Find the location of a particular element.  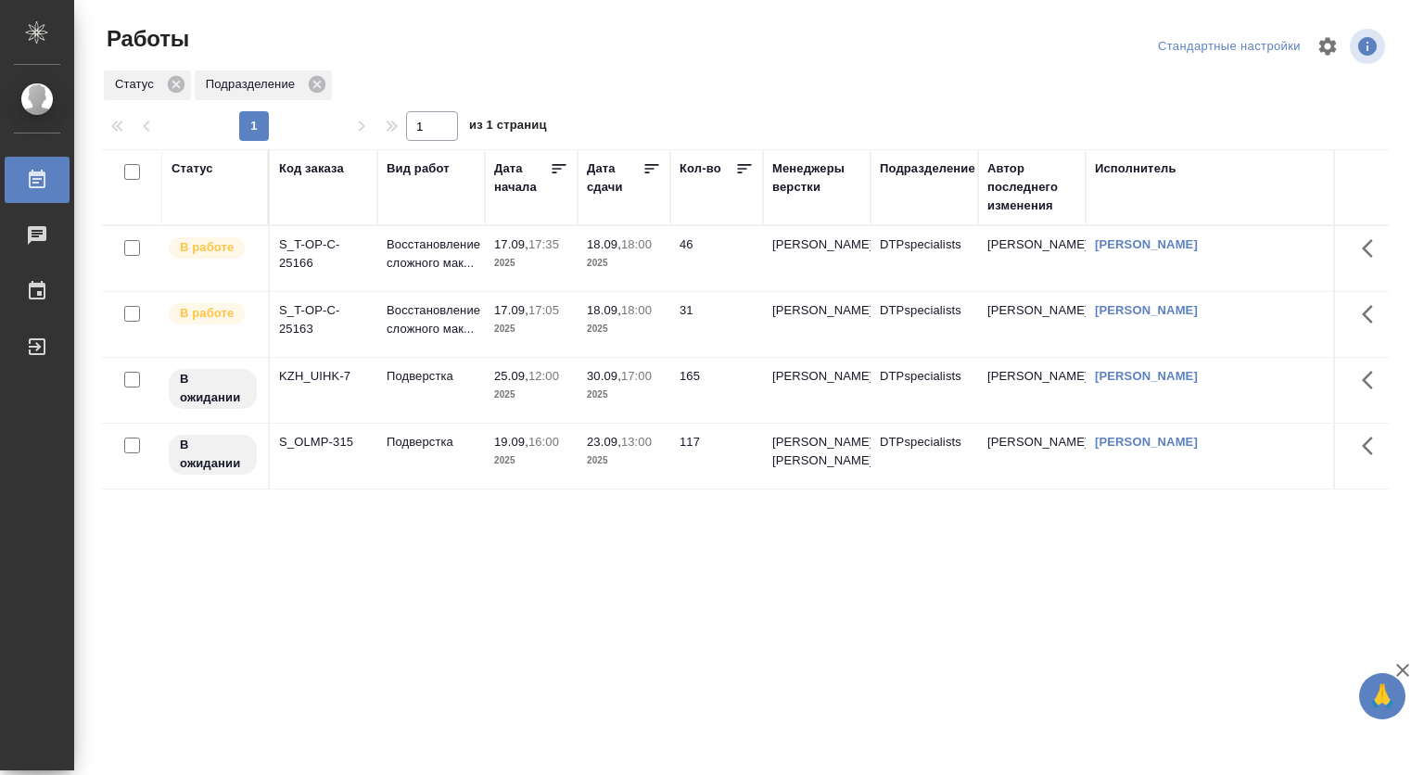

div: Менеджеры верстки is located at coordinates (817, 178).